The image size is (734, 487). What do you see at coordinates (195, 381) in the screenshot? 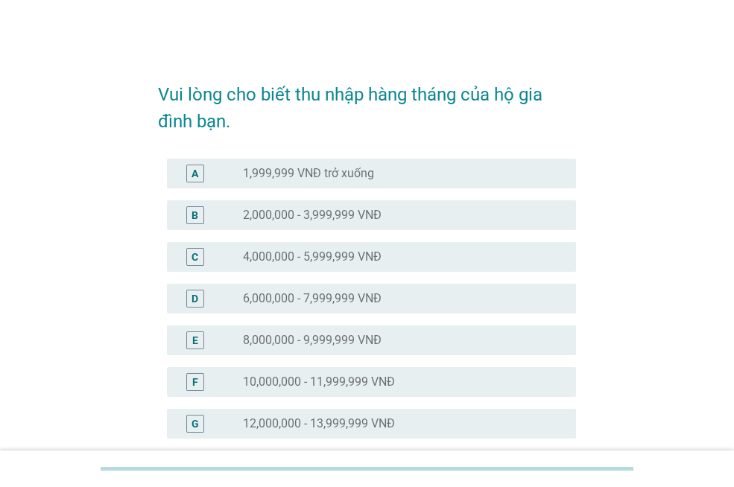
I see `div: F` at bounding box center [195, 381].